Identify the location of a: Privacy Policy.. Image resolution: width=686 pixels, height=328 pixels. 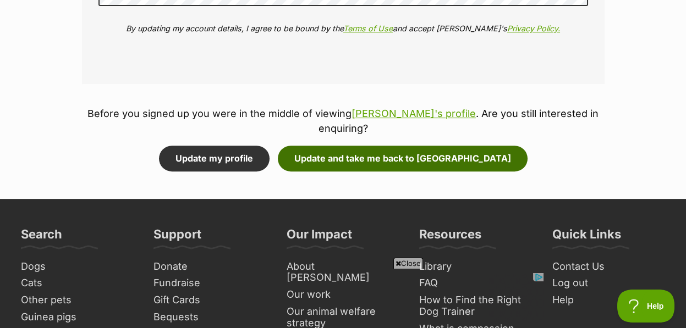
(534, 28).